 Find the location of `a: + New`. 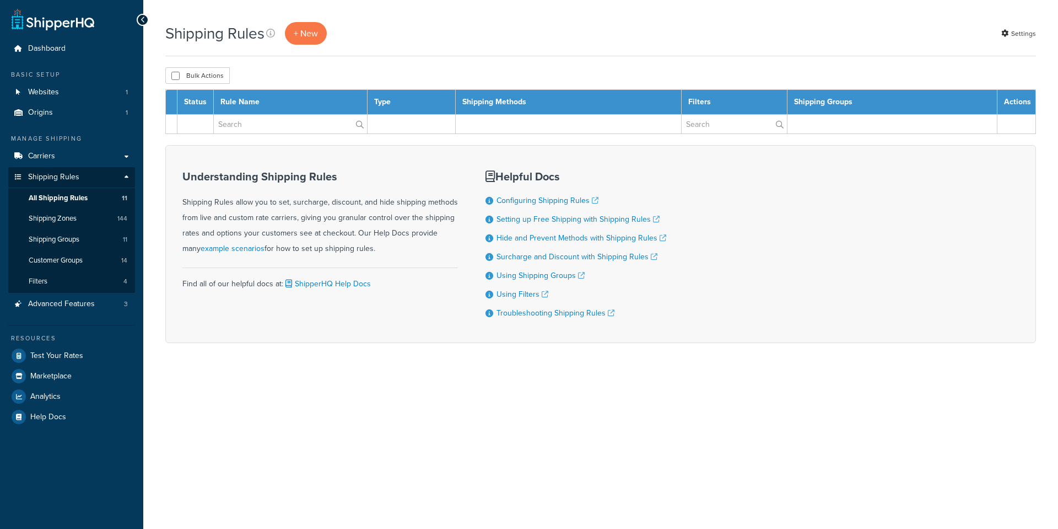

a: + New is located at coordinates (306, 33).